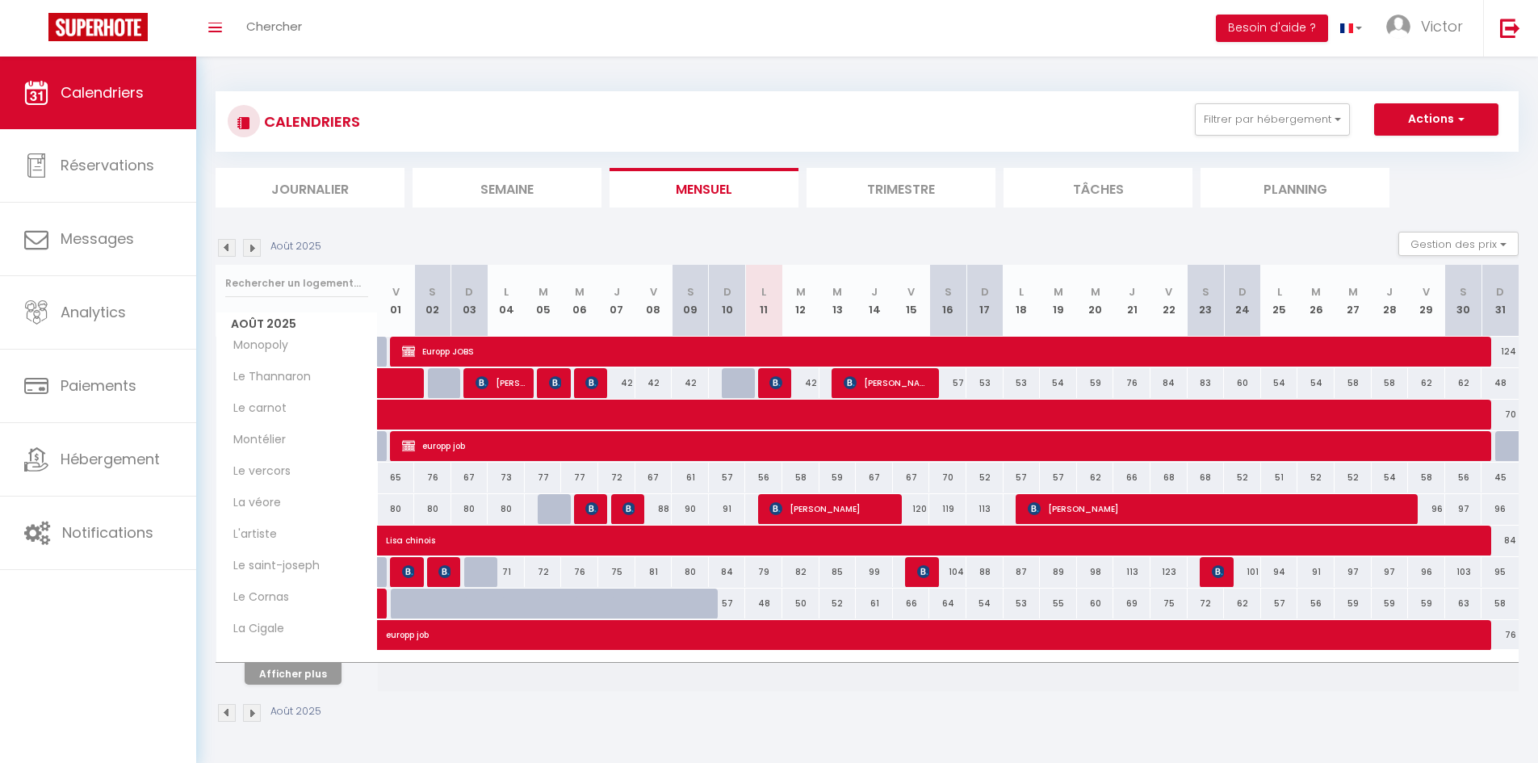 The image size is (1538, 763). I want to click on div: 99, so click(875, 572).